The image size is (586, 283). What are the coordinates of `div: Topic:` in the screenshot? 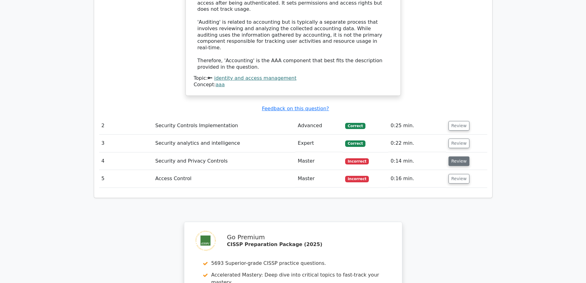 It's located at (293, 78).